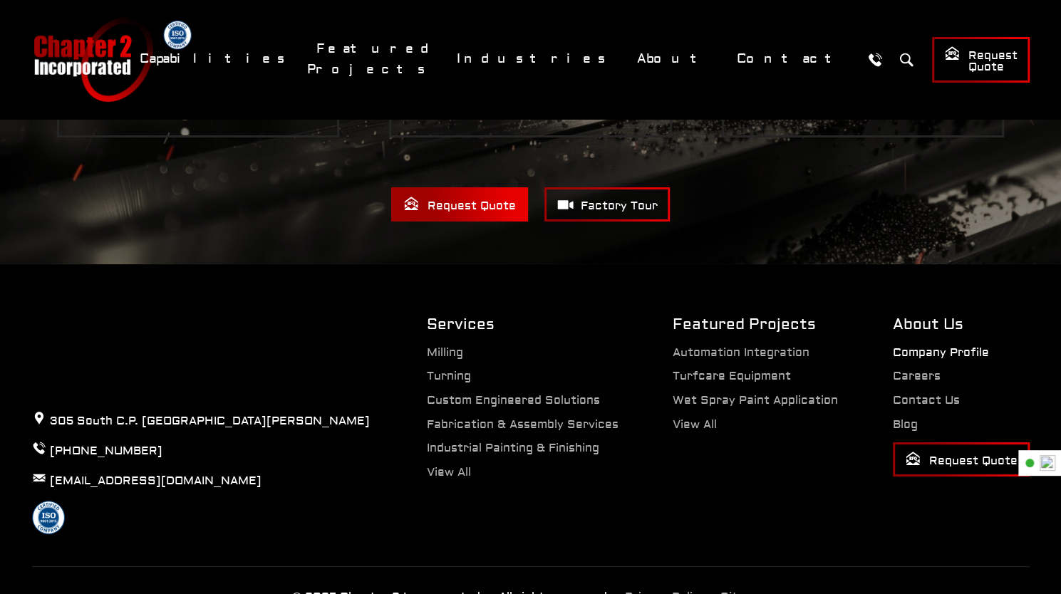 The image size is (1061, 594). I want to click on a: Wet Spray Paint Application, so click(755, 400).